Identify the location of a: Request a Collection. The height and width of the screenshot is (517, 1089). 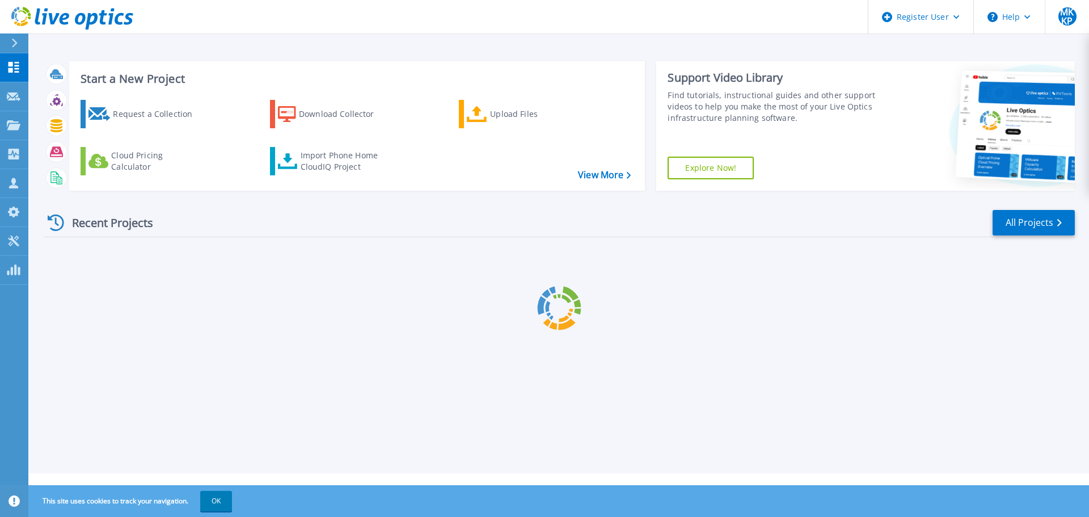
(143, 114).